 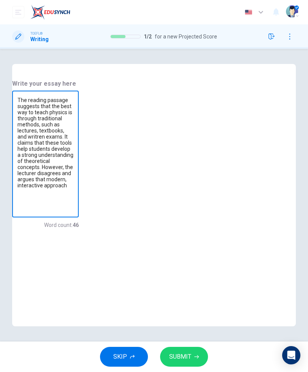 What do you see at coordinates (186, 37) in the screenshot?
I see `span: for a new Projected Score` at bounding box center [186, 37].